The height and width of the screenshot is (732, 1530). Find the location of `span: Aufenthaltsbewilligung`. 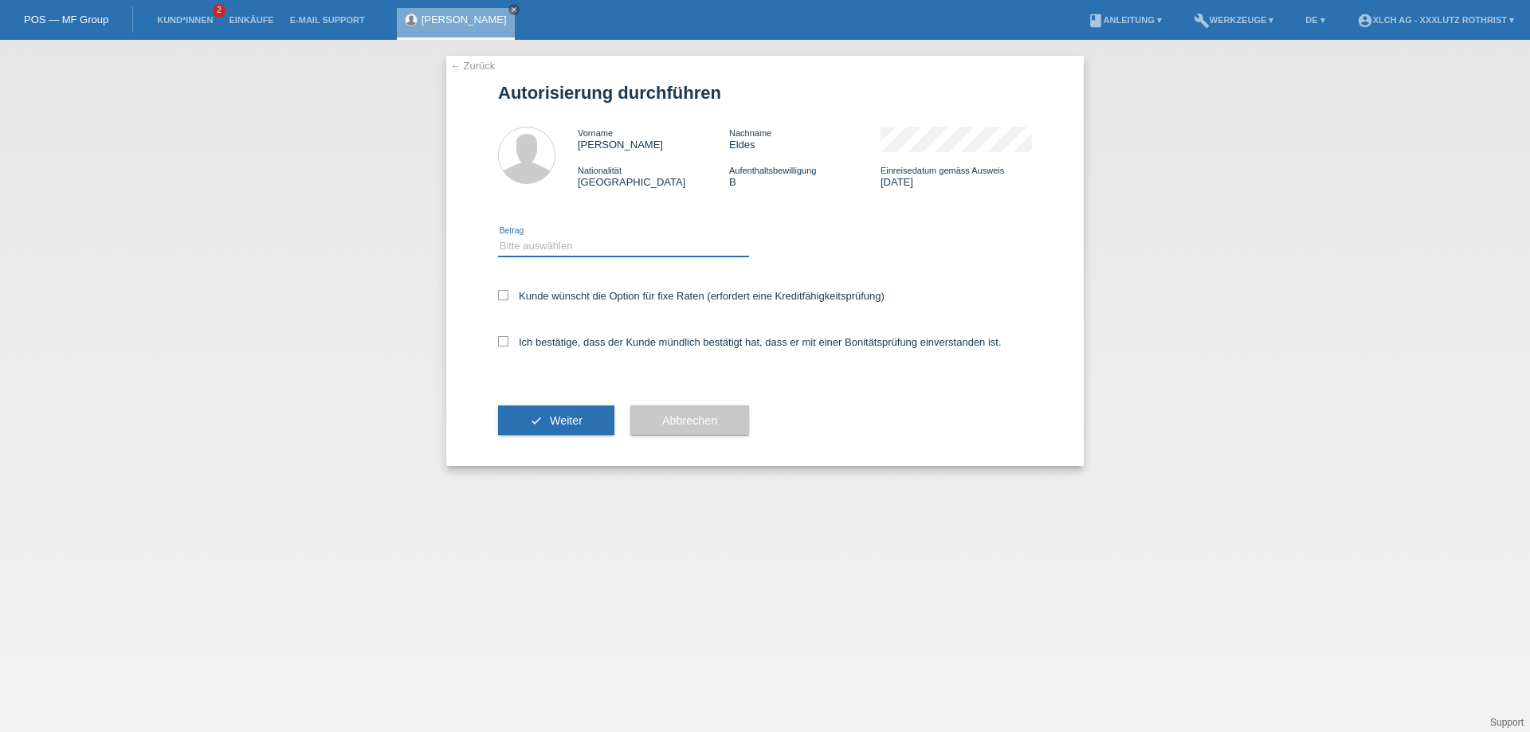

span: Aufenthaltsbewilligung is located at coordinates (772, 171).